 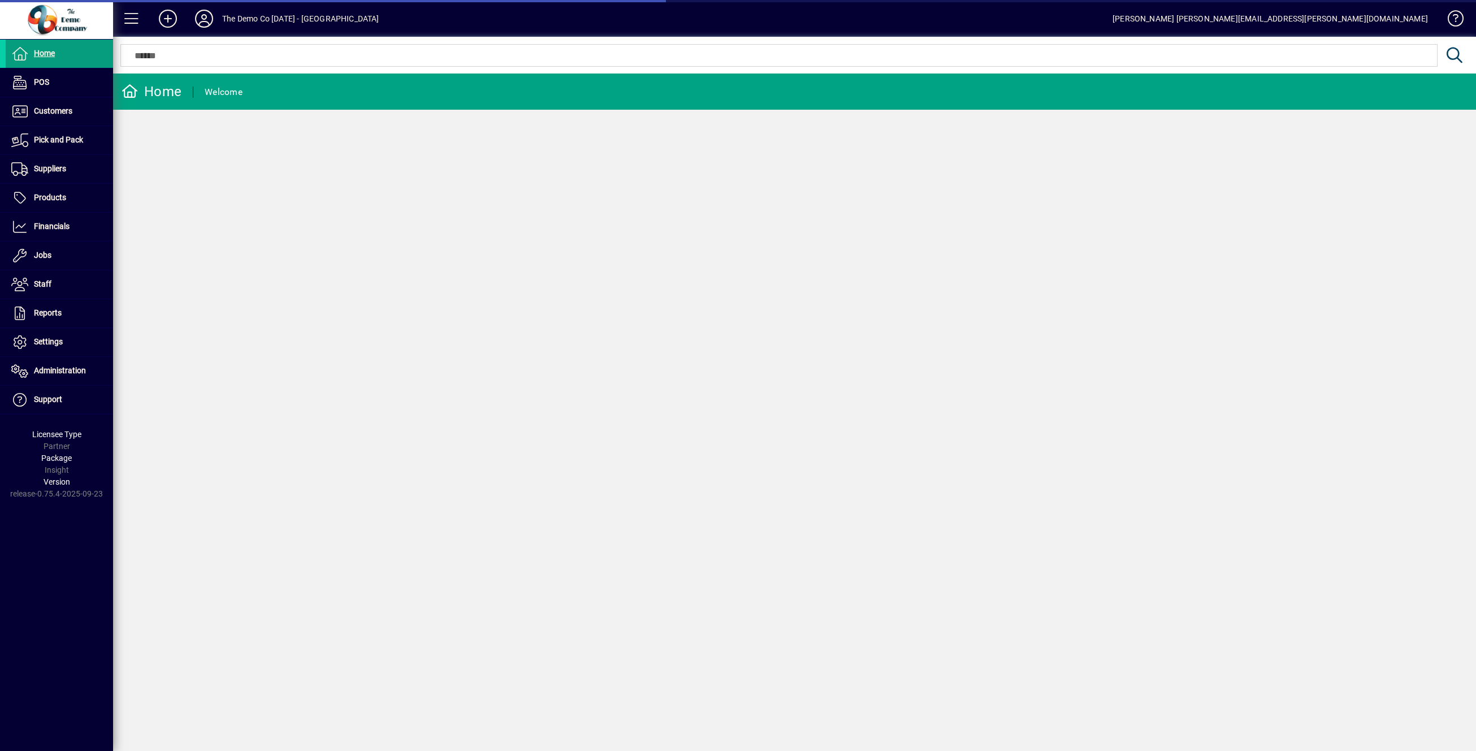 I want to click on span: Reports, so click(x=47, y=313).